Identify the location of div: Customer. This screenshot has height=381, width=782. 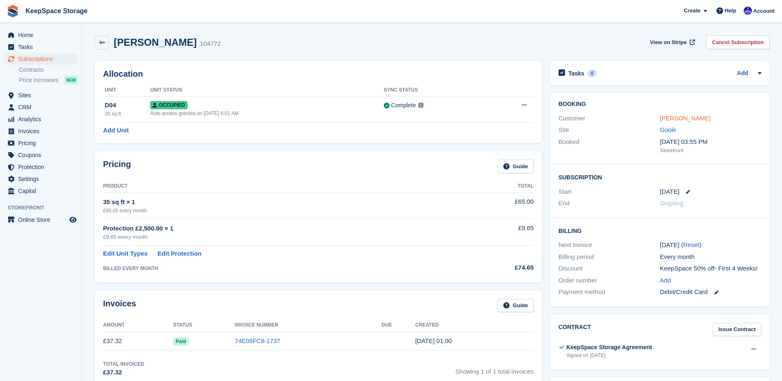
(610, 118).